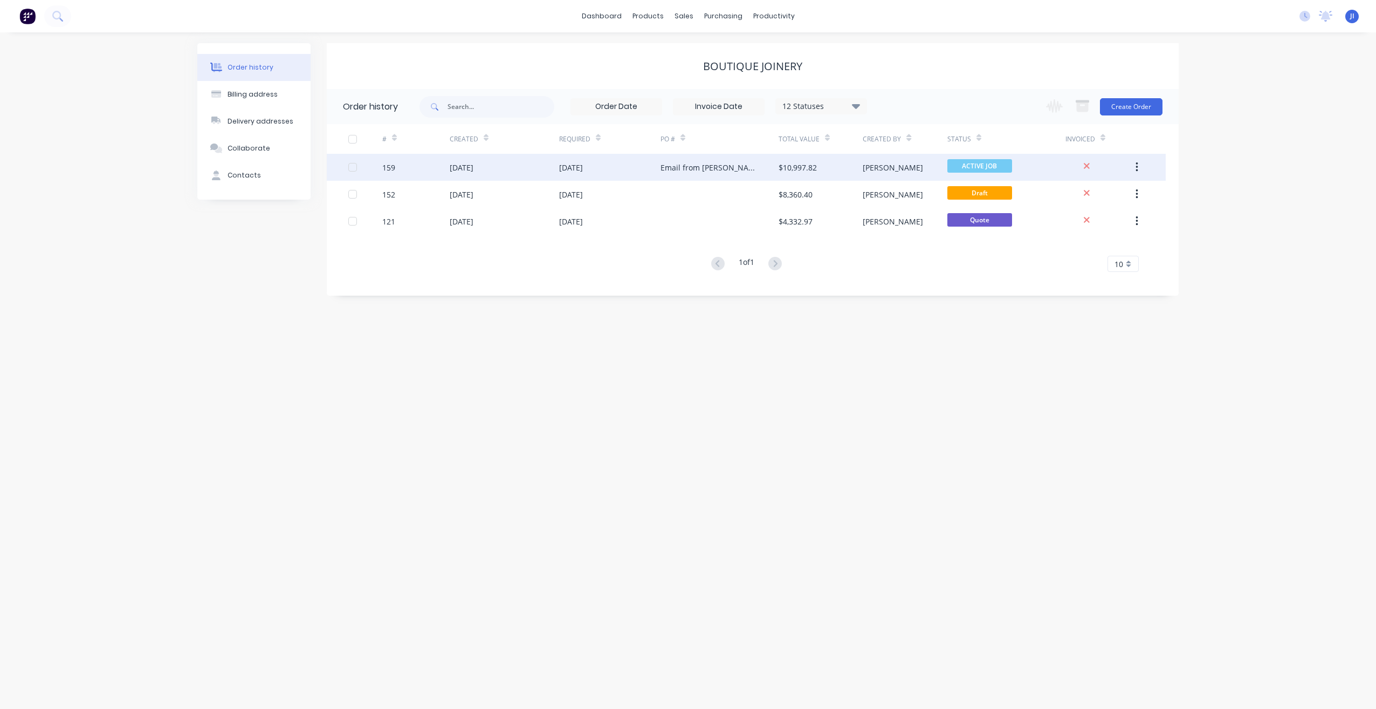 The height and width of the screenshot is (709, 1376). I want to click on div: sales, so click(684, 16).